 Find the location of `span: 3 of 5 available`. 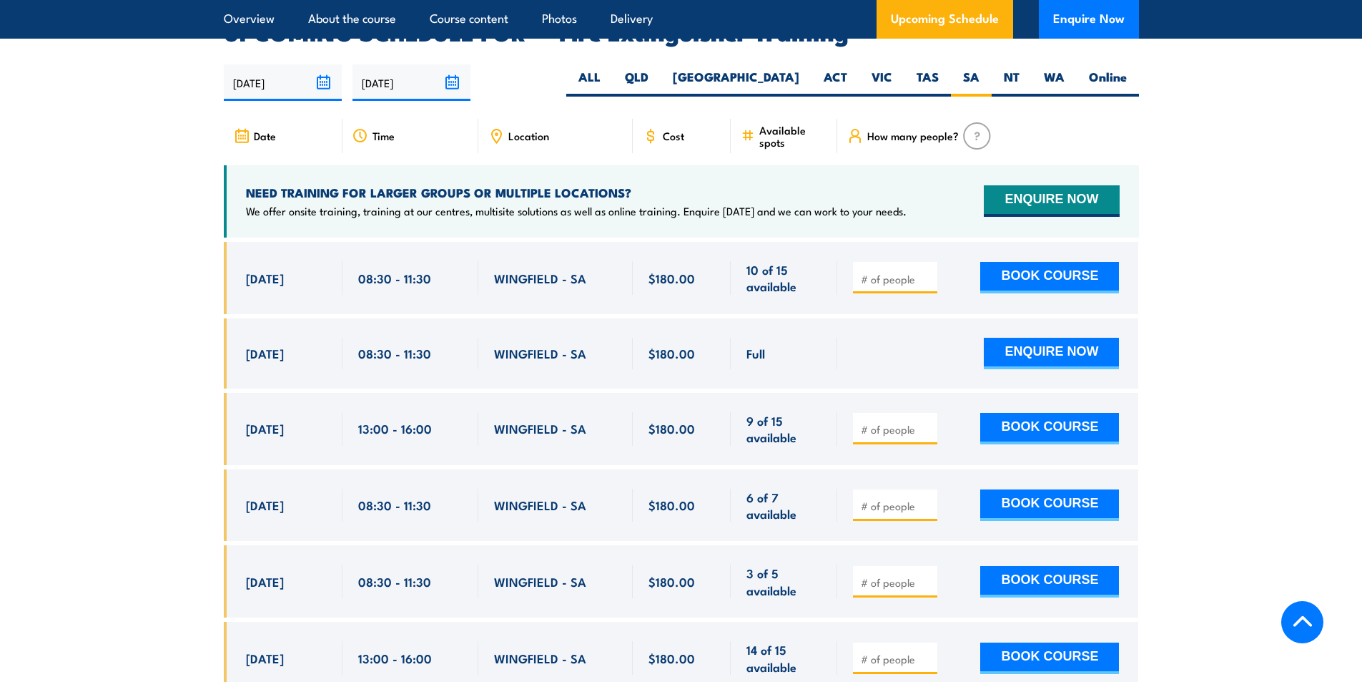

span: 3 of 5 available is located at coordinates (784, 581).